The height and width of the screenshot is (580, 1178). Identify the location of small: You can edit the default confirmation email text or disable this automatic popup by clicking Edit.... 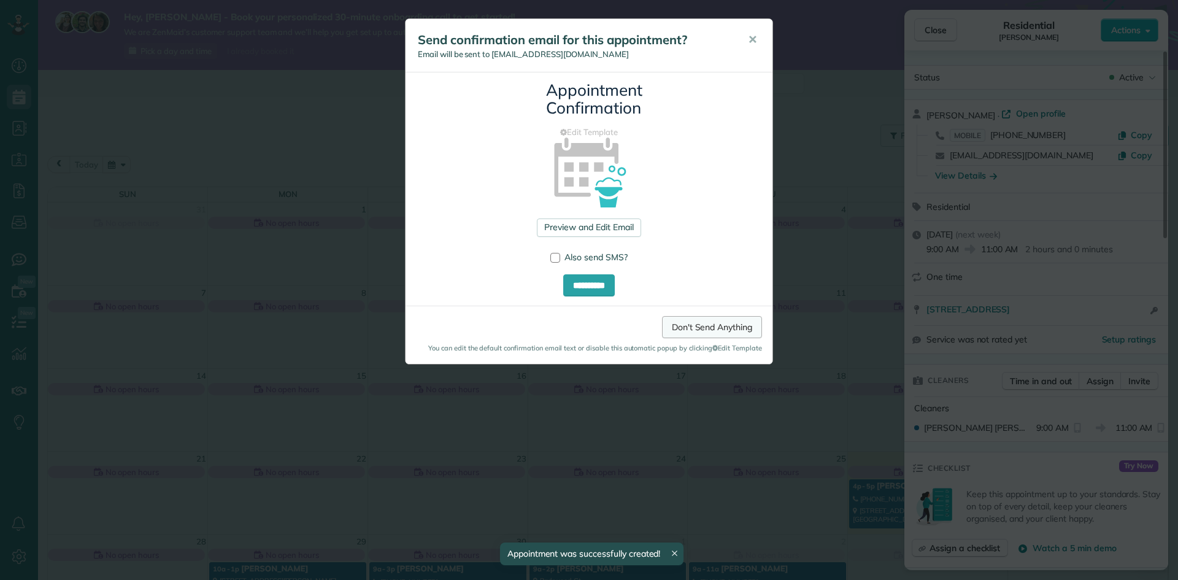
(589, 348).